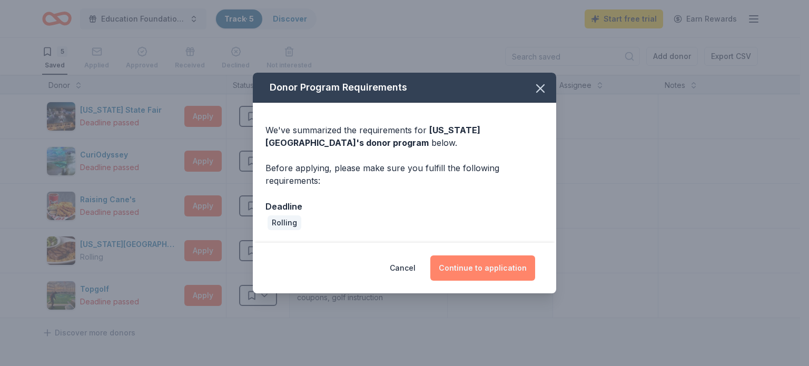  Describe the element at coordinates (483, 268) in the screenshot. I see `button: Continue to application` at that location.